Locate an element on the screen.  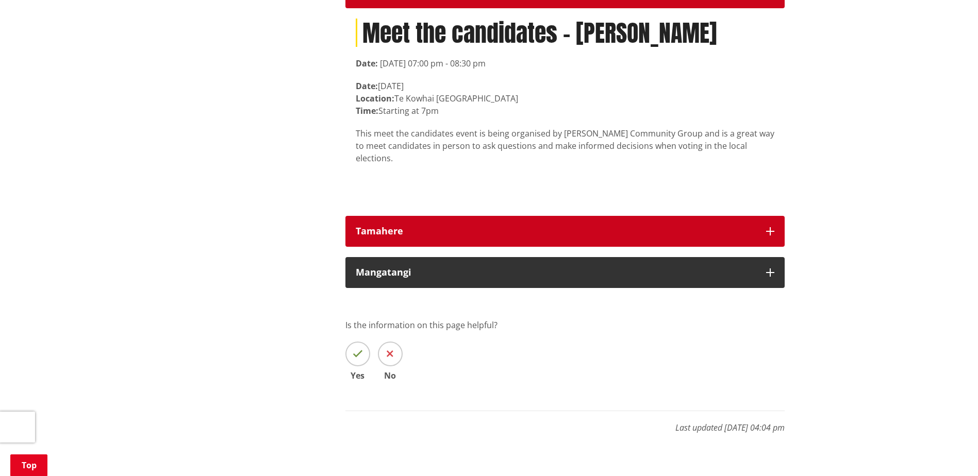
a: Top is located at coordinates (29, 466).